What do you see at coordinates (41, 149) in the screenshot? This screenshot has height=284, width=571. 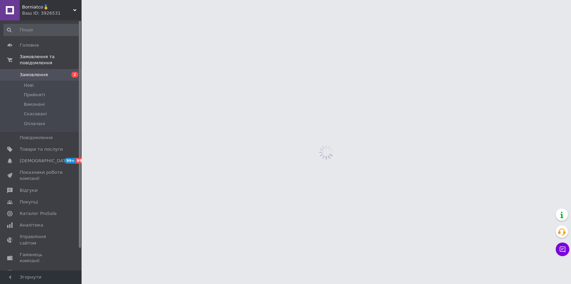 I see `span: Товари та послуги` at bounding box center [41, 149].